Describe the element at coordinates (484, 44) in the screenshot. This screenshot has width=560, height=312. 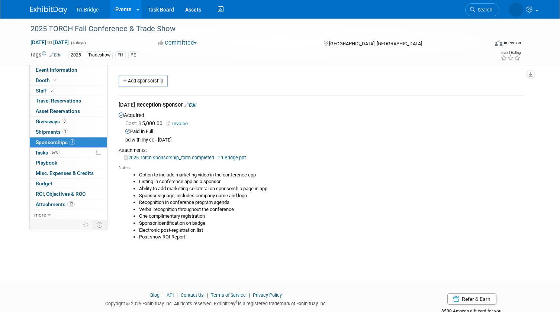
I see `div: Event Format` at that location.